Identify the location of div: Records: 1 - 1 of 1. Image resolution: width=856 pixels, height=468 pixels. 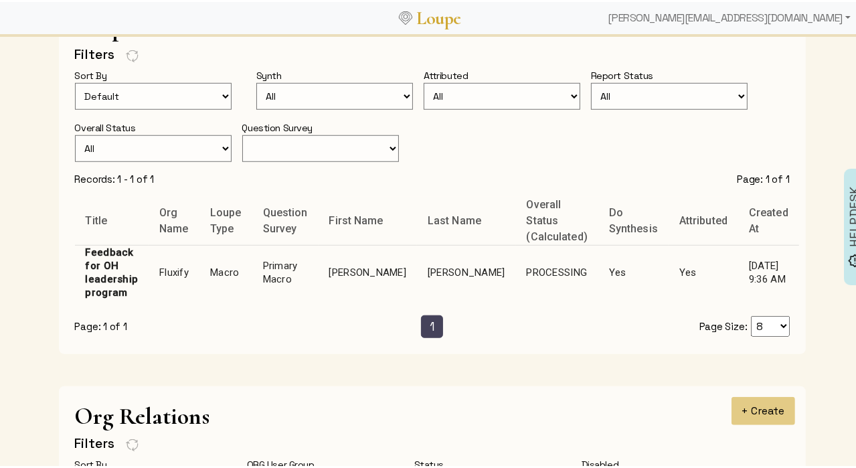
(114, 177).